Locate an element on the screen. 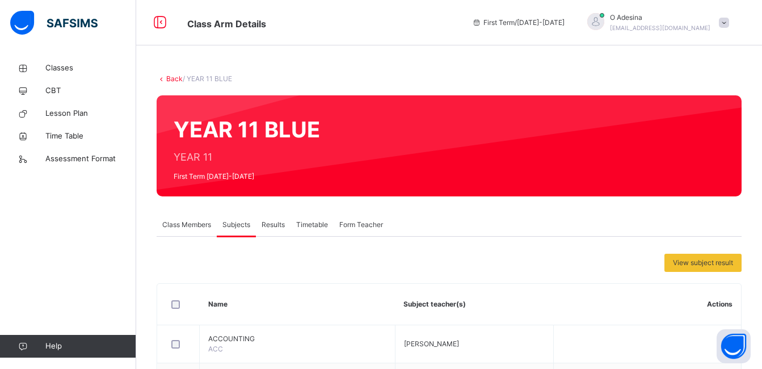 The image size is (762, 369). span: O Adesina is located at coordinates (660, 18).